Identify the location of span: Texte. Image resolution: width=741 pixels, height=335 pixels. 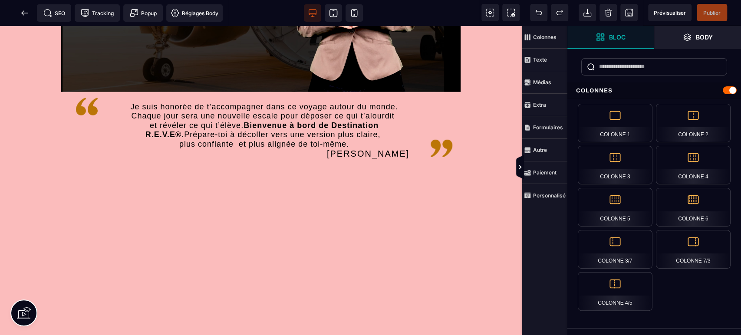
(545, 60).